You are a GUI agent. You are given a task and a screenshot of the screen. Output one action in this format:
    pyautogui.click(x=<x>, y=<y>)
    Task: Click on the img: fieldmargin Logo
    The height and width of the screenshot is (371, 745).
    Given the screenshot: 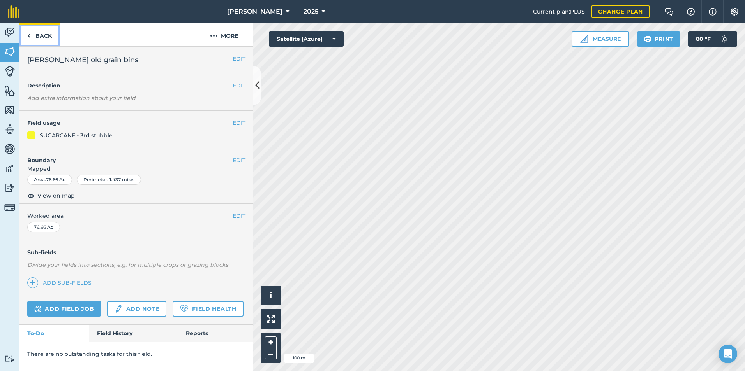 What is the action you would take?
    pyautogui.click(x=14, y=12)
    